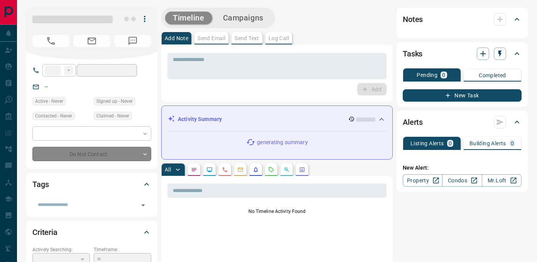  I want to click on svg: Requests, so click(271, 169).